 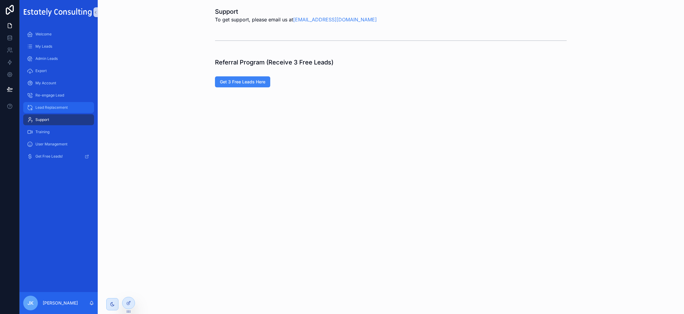 I want to click on span: My Account, so click(x=46, y=83).